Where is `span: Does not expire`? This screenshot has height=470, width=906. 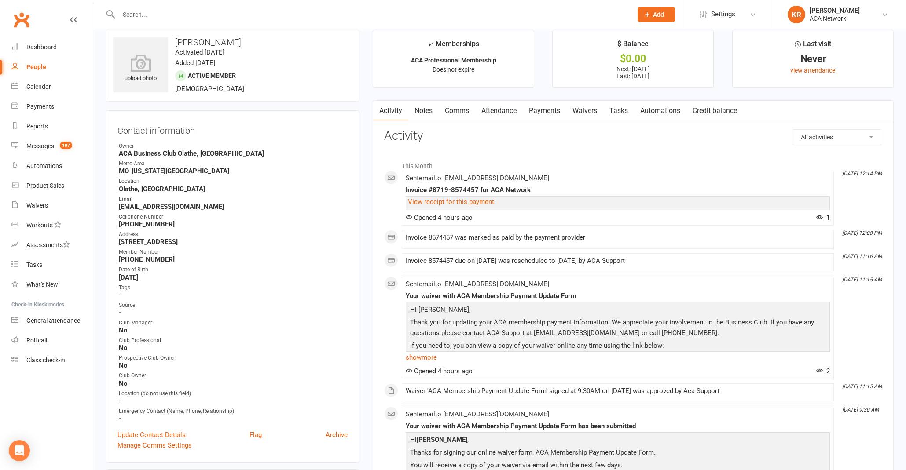 span: Does not expire is located at coordinates (453, 69).